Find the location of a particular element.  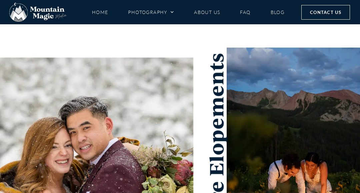

a: Contact Us is located at coordinates (326, 12).